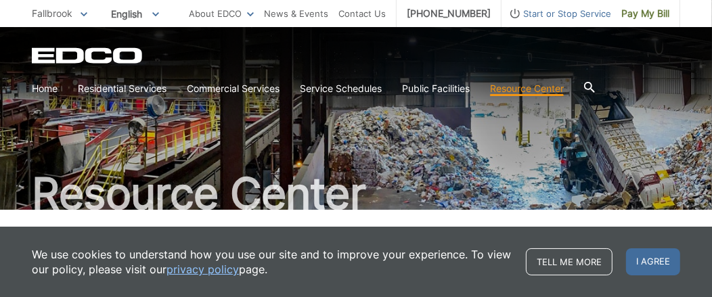  What do you see at coordinates (221, 14) in the screenshot?
I see `a: About EDCO` at bounding box center [221, 14].